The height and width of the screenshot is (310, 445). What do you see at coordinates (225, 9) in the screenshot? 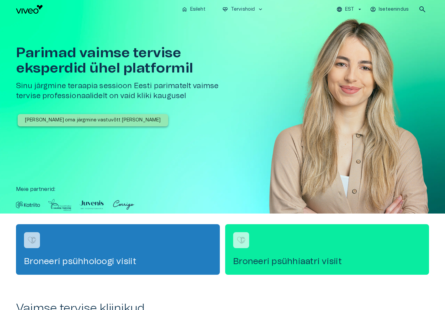
I see `span: ecg_heart` at bounding box center [225, 9].